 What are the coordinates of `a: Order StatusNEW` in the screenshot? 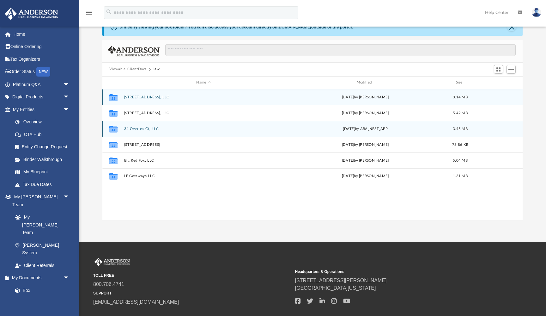 It's located at (42, 72).